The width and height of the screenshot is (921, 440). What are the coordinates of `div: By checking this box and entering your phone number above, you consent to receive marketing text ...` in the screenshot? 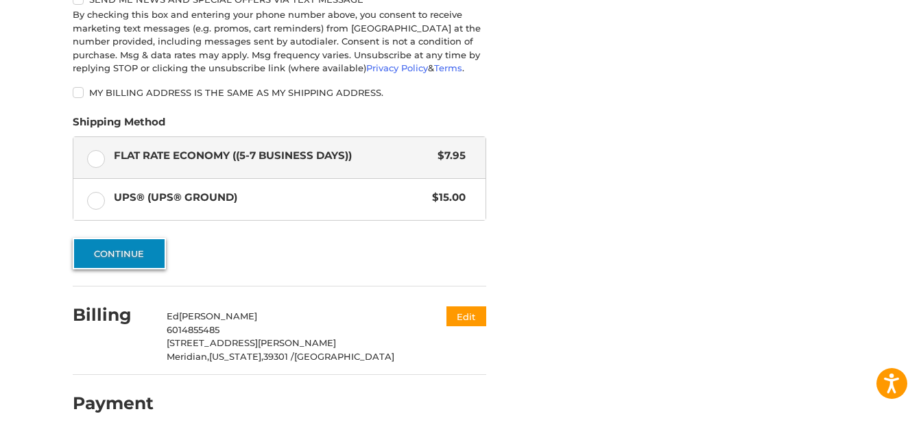 It's located at (279, 42).